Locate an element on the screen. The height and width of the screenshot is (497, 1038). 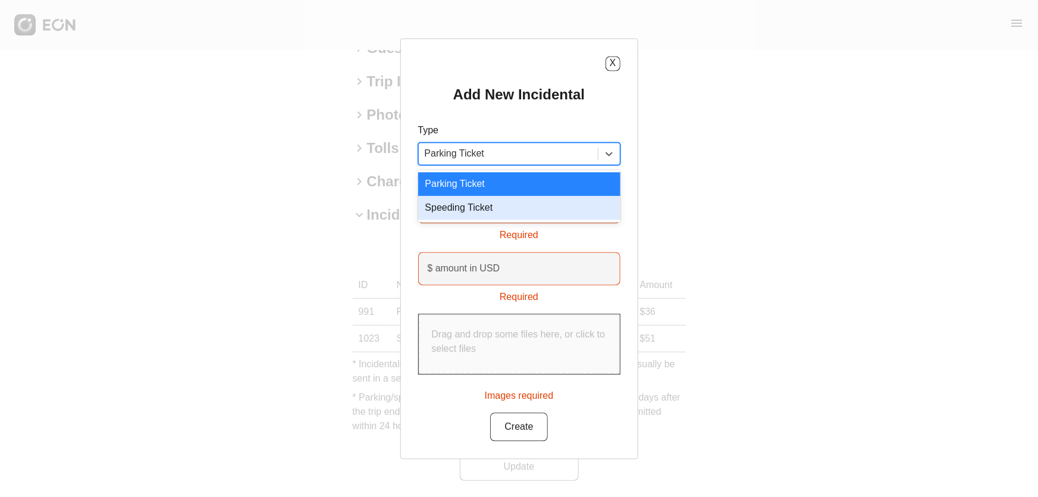
div: Images required is located at coordinates (519, 393).